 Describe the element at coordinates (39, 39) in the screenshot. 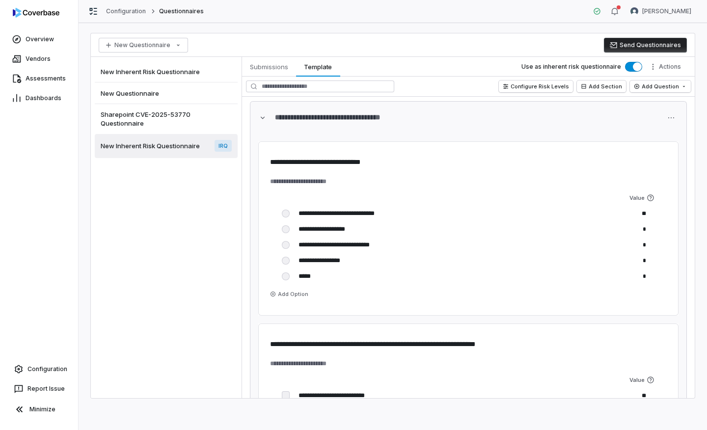

I see `a: Overview` at that location.